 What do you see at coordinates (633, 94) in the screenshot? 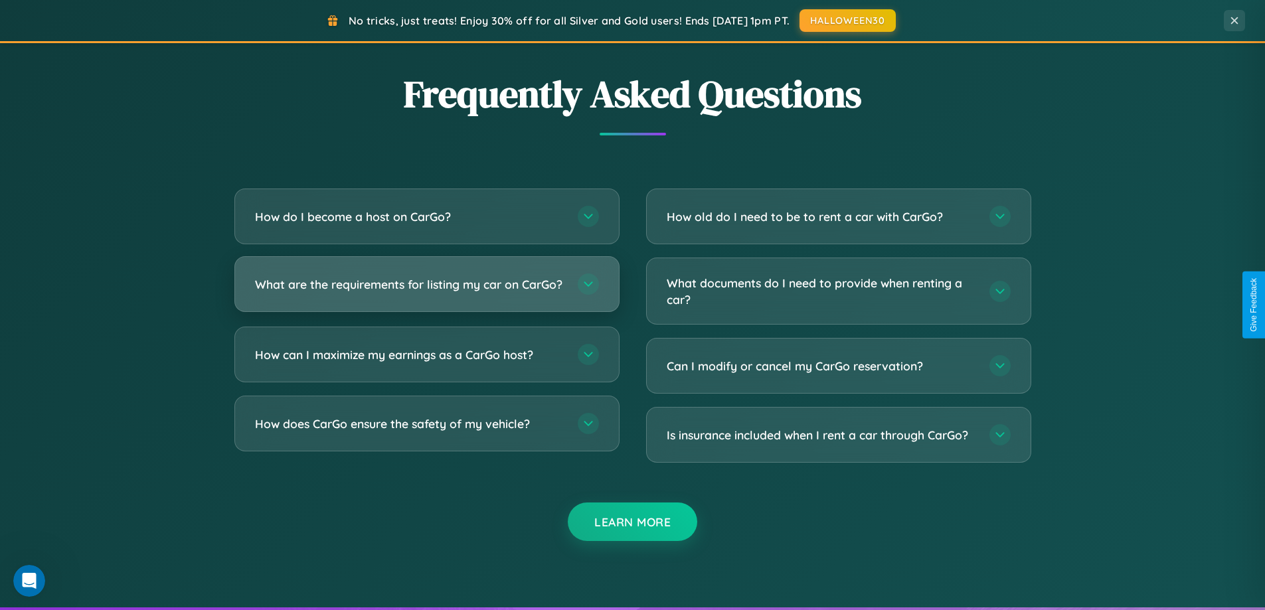
I see `h2: Frequently Asked Questions` at bounding box center [633, 94].